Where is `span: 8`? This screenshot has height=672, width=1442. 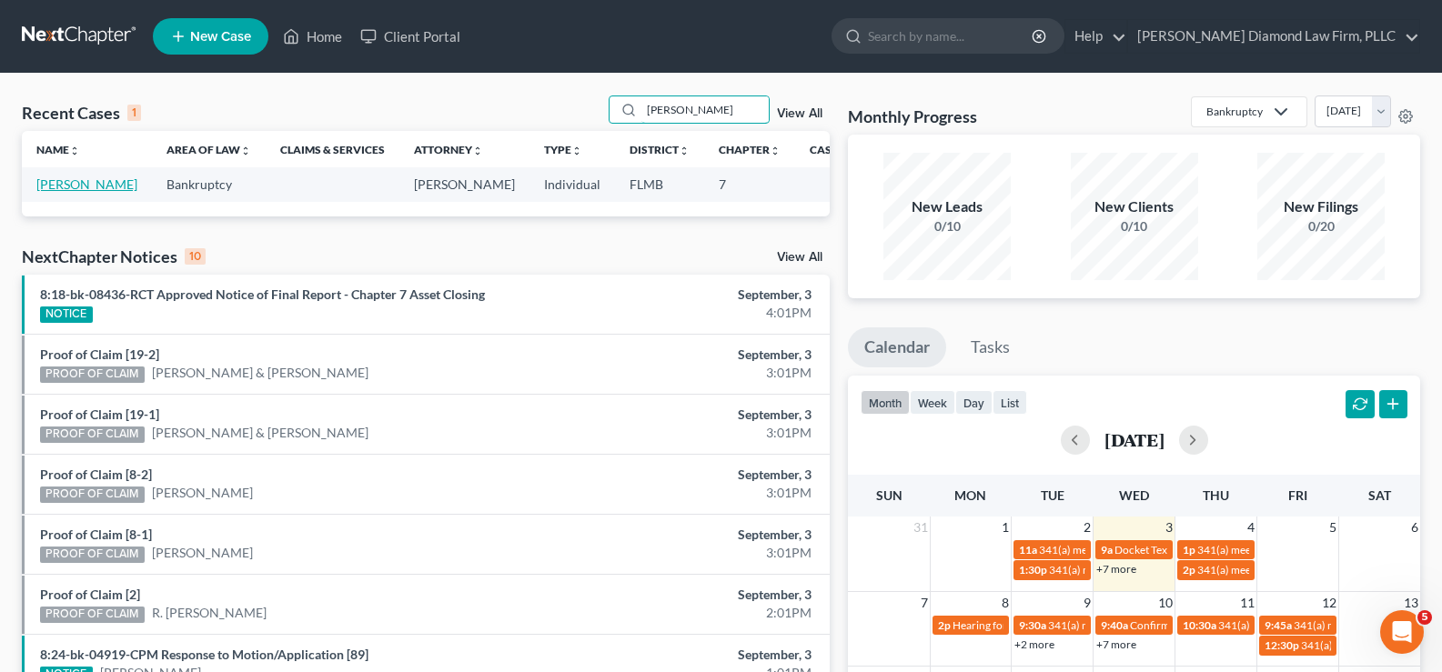 span: 8 is located at coordinates (1005, 603).